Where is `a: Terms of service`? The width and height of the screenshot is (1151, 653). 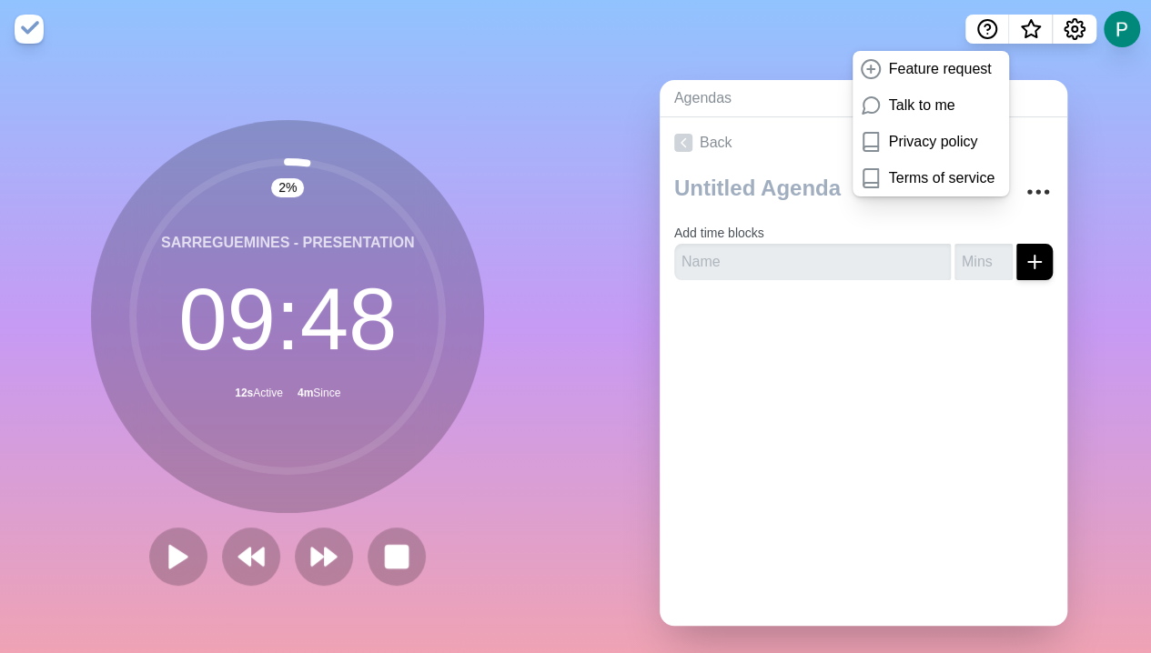
a: Terms of service is located at coordinates (931, 178).